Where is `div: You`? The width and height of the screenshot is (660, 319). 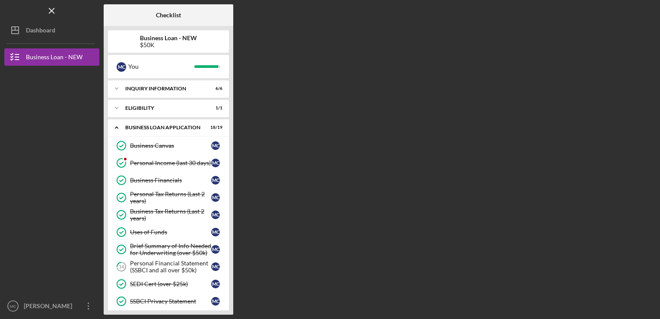 div: You is located at coordinates (161, 67).